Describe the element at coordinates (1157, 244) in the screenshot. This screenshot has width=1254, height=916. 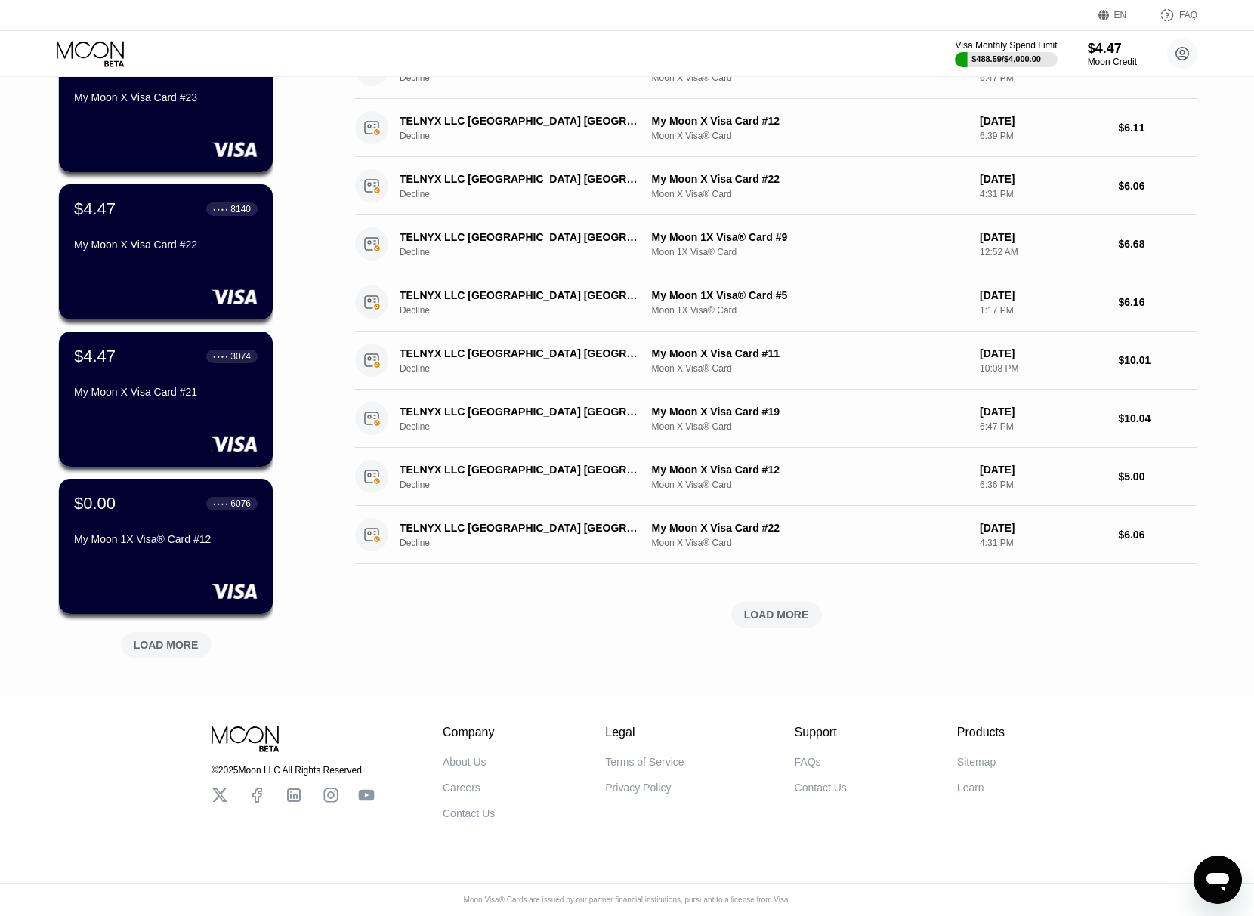
I see `div: $6.68` at that location.